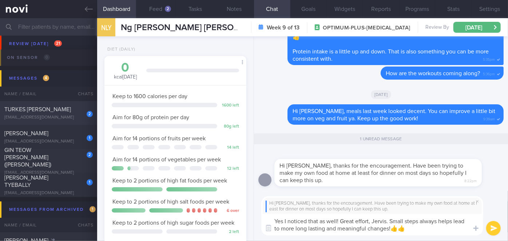  What do you see at coordinates (173, 223) in the screenshot?
I see `span: Keep to 2 portions of high sugar foods per week` at bounding box center [173, 223].